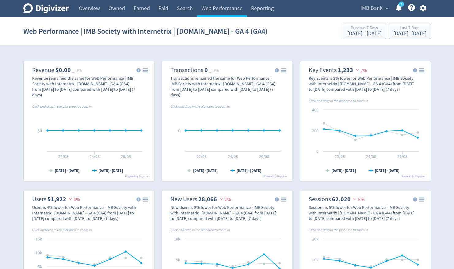 The height and width of the screenshot is (269, 454). What do you see at coordinates (227, 121) in the screenshot?
I see `svg: Transactions 0 _ 0%` at bounding box center [227, 121].